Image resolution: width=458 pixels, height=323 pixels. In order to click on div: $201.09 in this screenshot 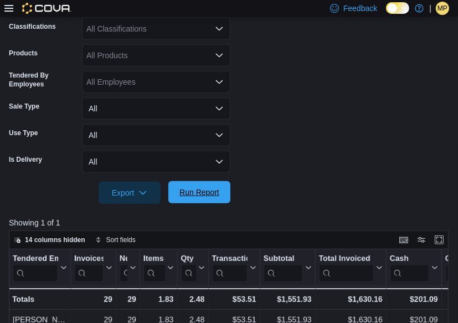, I will do `click(413, 299)`.